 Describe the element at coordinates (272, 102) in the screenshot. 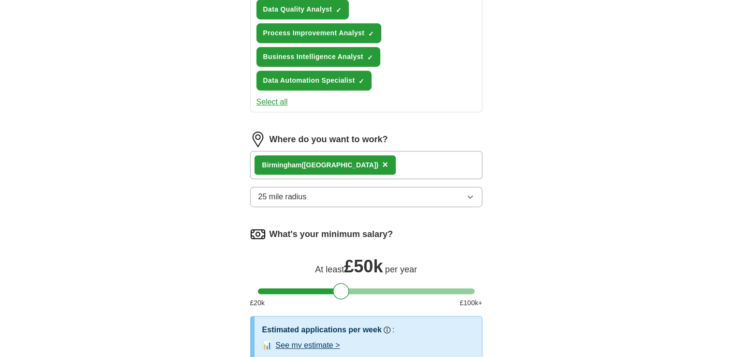

I see `button: Select all` at that location.